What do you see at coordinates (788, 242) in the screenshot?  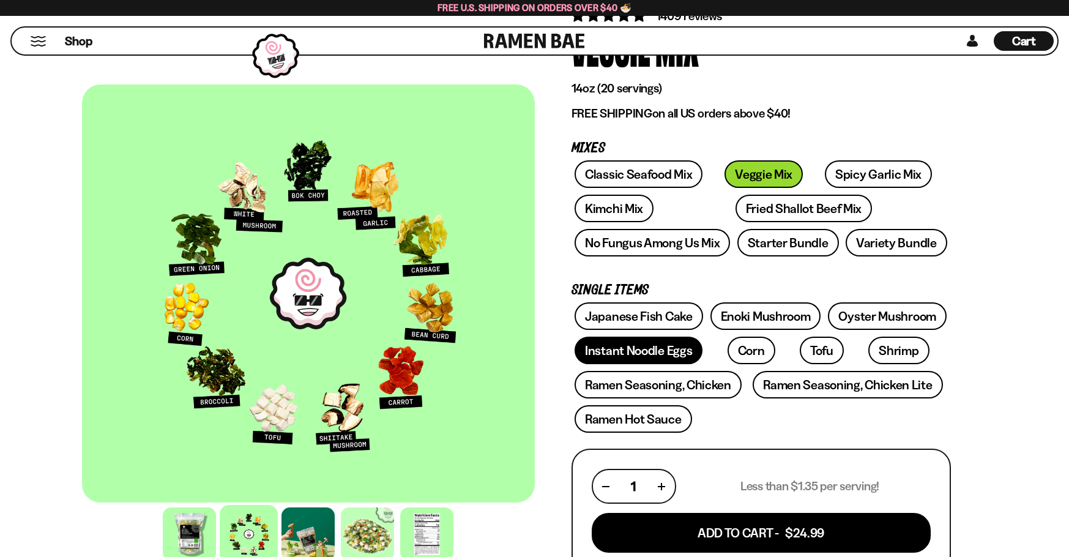 I see `a: Starter Bundle` at bounding box center [788, 242].